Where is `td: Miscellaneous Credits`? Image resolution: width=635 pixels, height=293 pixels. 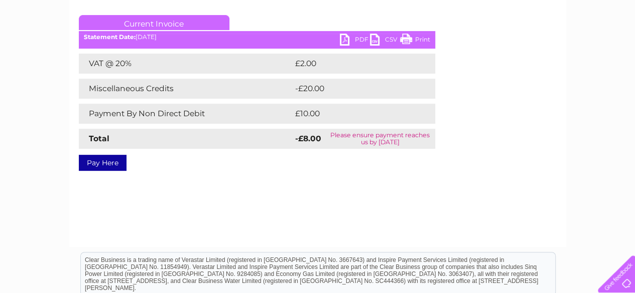 td: Miscellaneous Credits is located at coordinates (186, 89).